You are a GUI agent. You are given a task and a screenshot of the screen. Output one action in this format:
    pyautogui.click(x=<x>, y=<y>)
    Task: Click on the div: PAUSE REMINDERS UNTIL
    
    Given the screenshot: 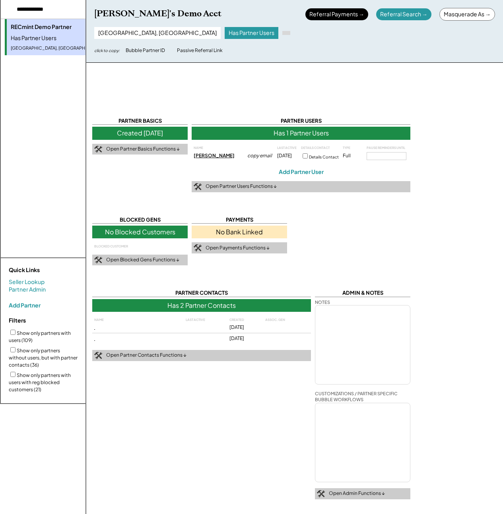 What is the action you would take?
    pyautogui.click(x=386, y=148)
    